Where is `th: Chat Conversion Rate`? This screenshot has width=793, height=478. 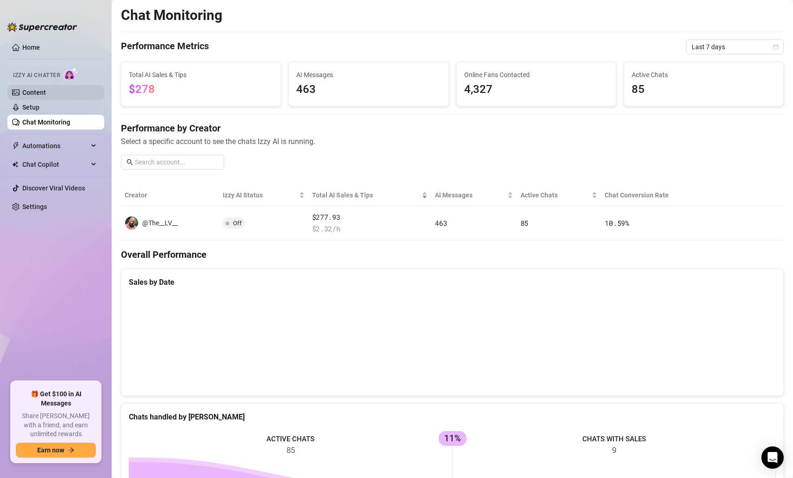 th: Chat Conversion Rate is located at coordinates (659, 195).